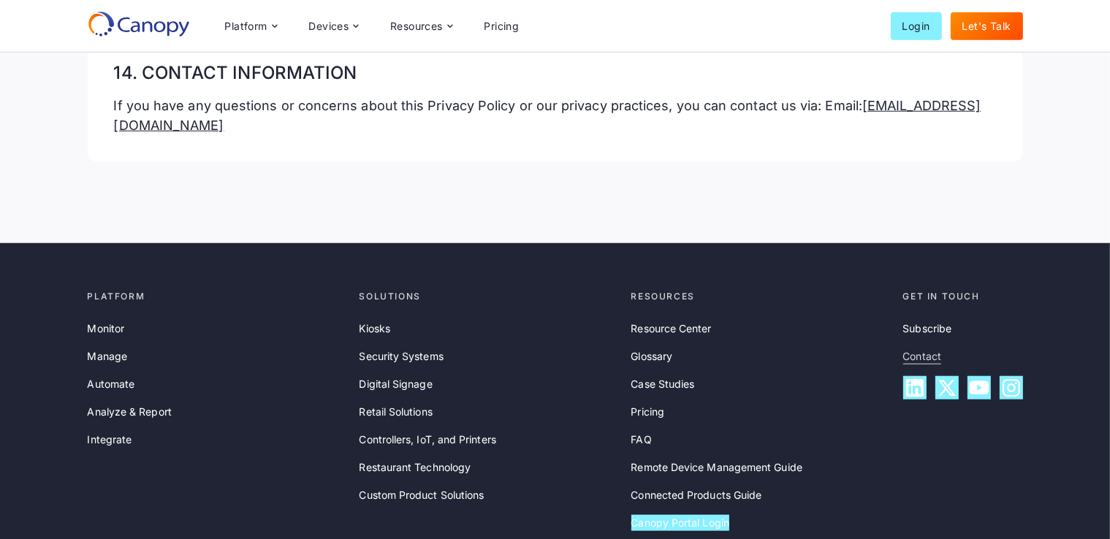  What do you see at coordinates (111, 384) in the screenshot?
I see `a: Automate` at bounding box center [111, 384].